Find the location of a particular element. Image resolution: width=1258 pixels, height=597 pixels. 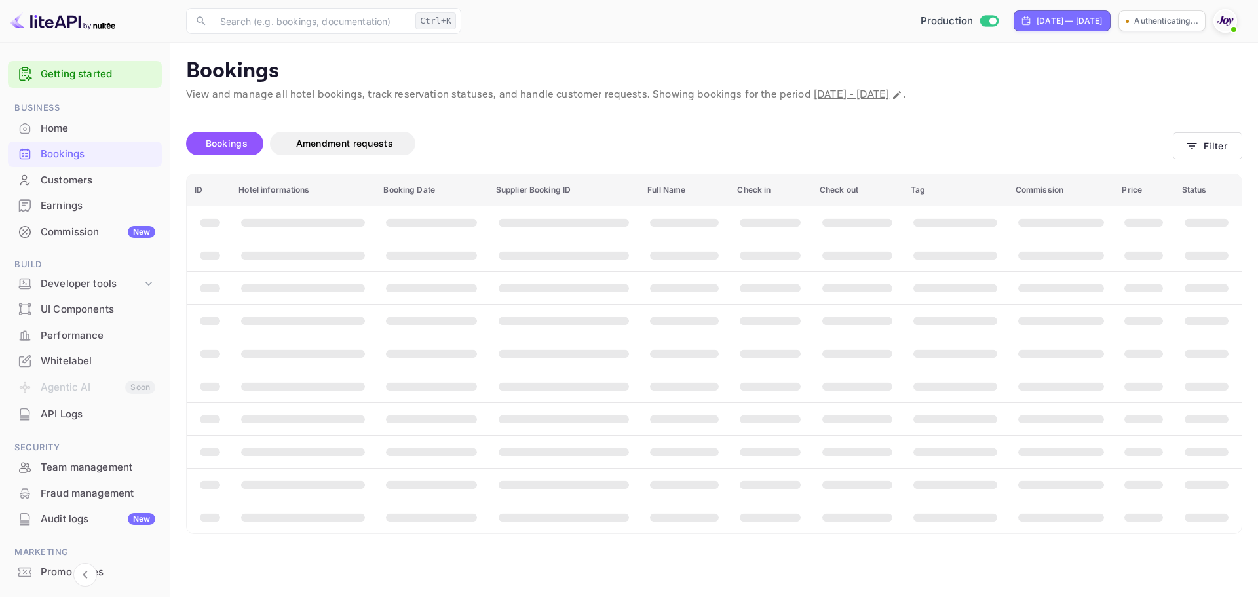

a: Home is located at coordinates (85, 128).